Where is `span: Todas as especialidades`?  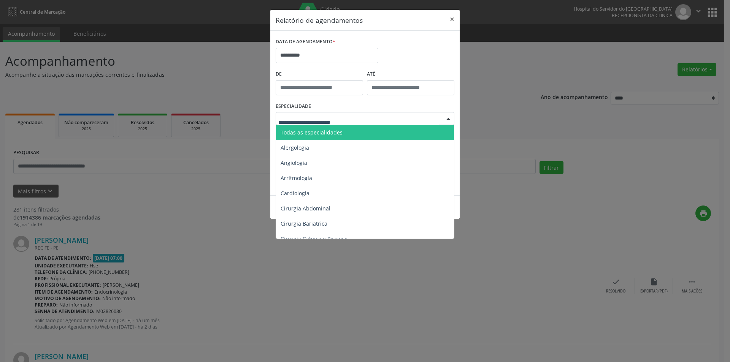
span: Todas as especialidades is located at coordinates (311, 132).